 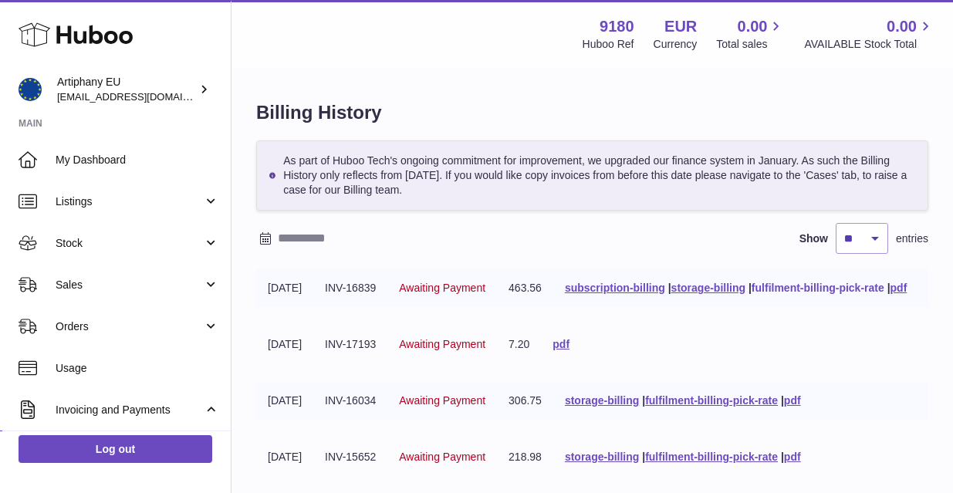 What do you see at coordinates (525, 288) in the screenshot?
I see `td: 463.56` at bounding box center [525, 288].